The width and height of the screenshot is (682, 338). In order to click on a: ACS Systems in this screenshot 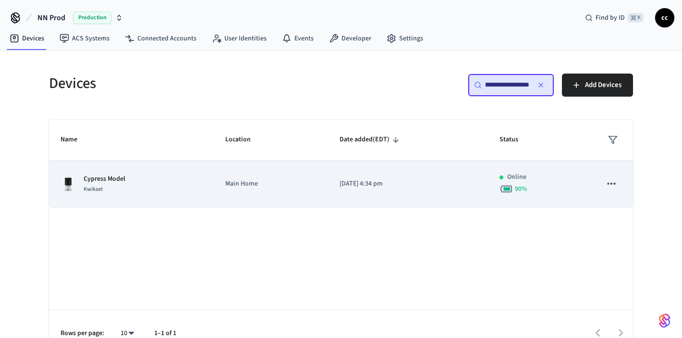, I will do `click(85, 38)`.